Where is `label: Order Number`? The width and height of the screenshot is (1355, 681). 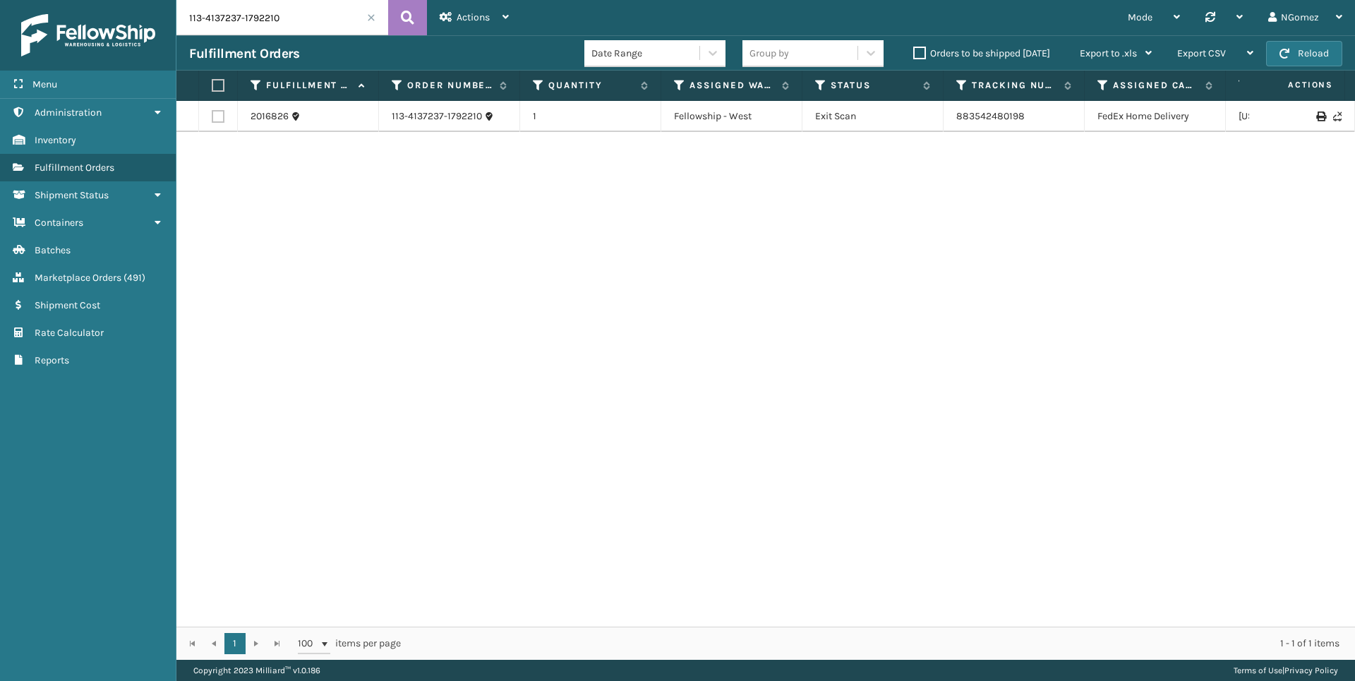 label: Order Number is located at coordinates (449, 85).